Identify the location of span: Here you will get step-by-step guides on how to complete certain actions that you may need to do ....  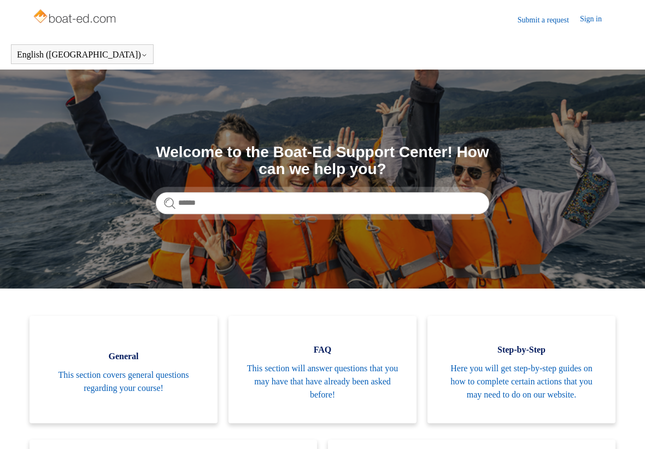
(522, 381).